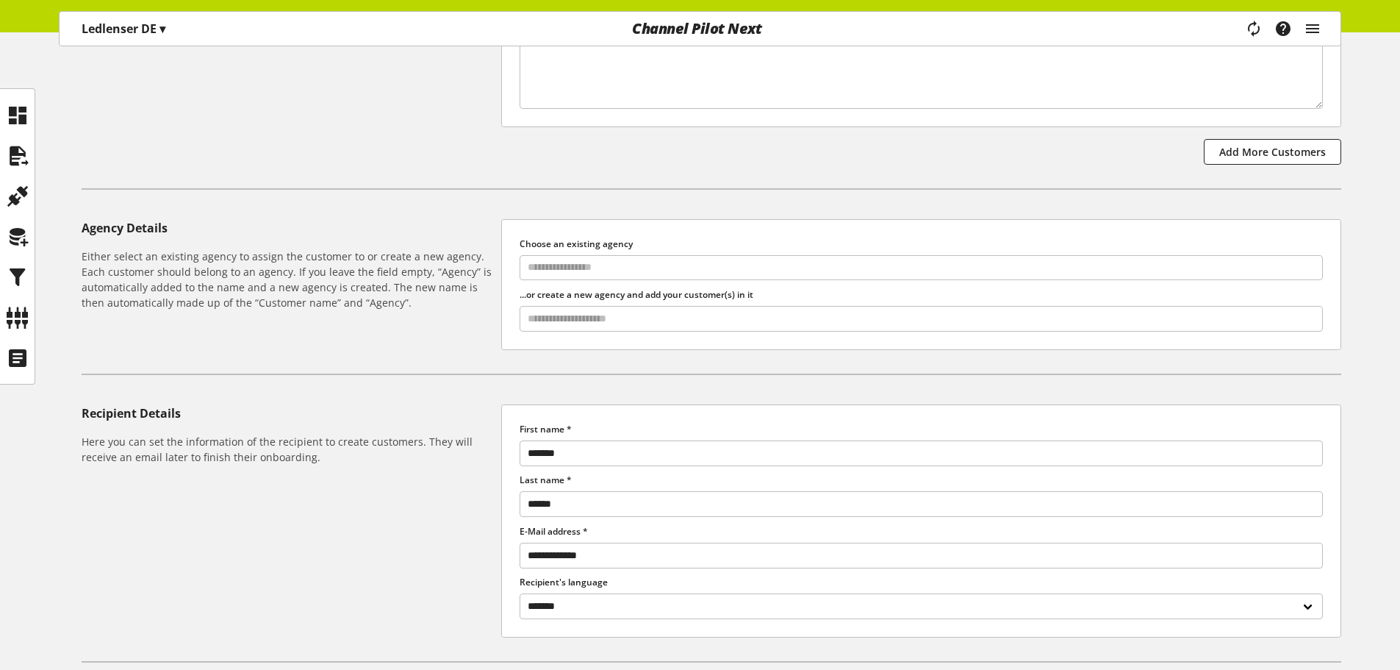 This screenshot has width=1400, height=670. Describe the element at coordinates (921, 244) in the screenshot. I see `label: Choose an existing agency` at that location.